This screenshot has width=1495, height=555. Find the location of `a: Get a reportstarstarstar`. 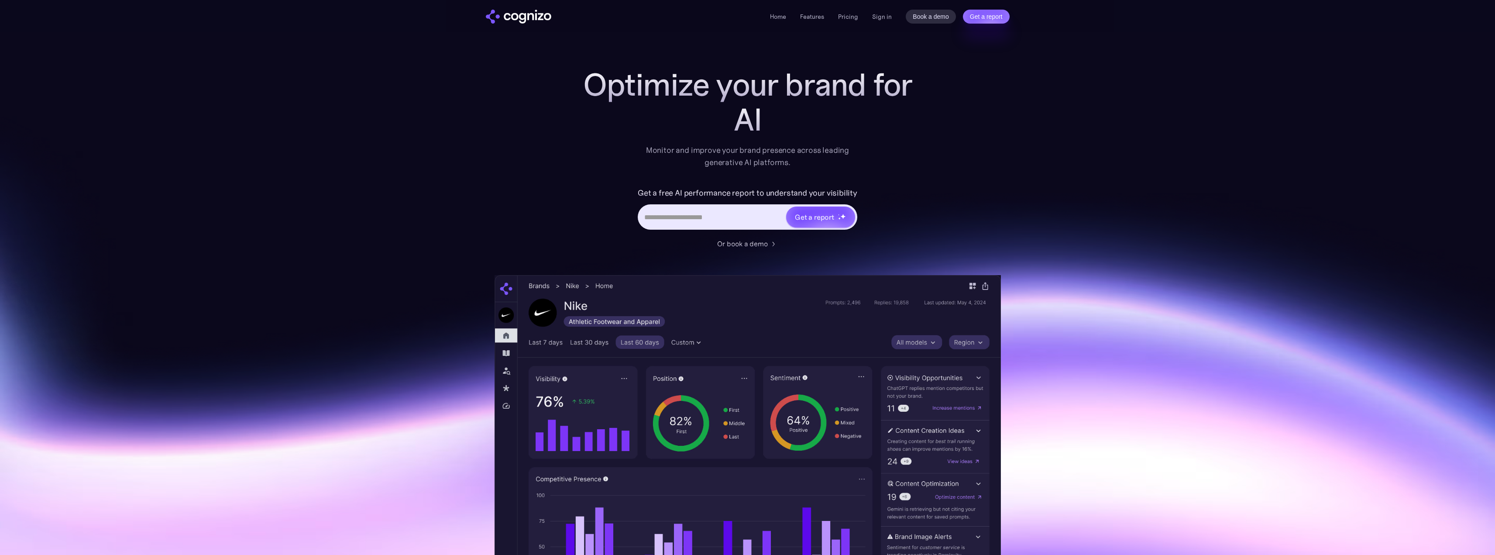

a: Get a reportstarstarstar is located at coordinates (821, 217).